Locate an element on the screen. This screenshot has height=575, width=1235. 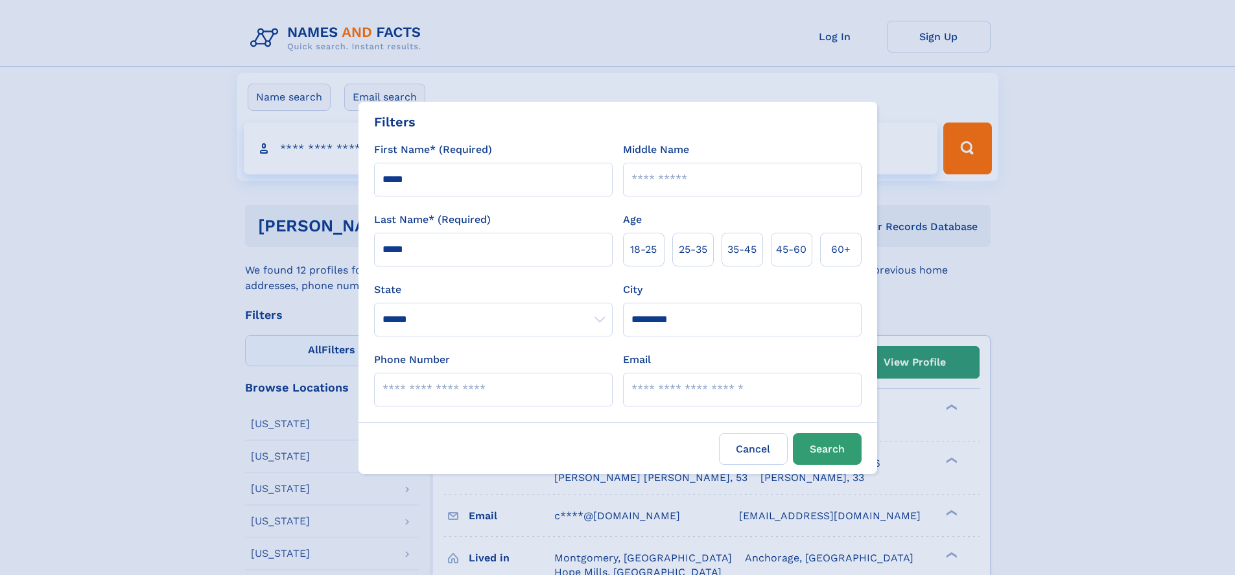
label: Email is located at coordinates (637, 360).